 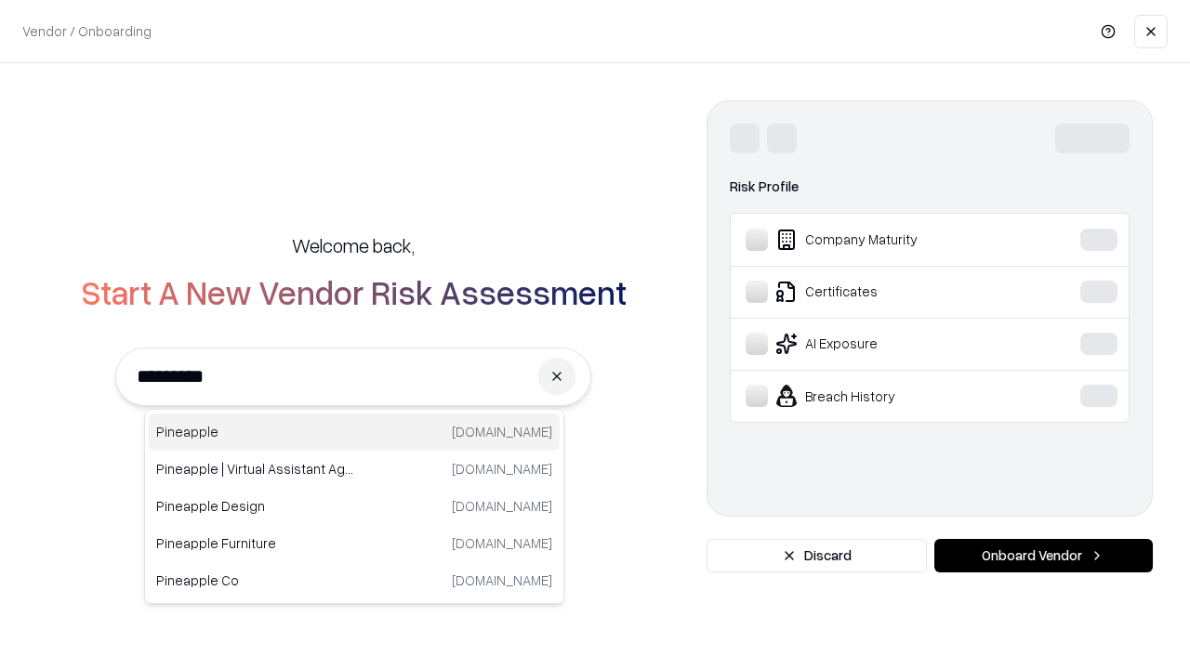 What do you see at coordinates (884, 396) in the screenshot?
I see `div: Breach History` at bounding box center [884, 396].